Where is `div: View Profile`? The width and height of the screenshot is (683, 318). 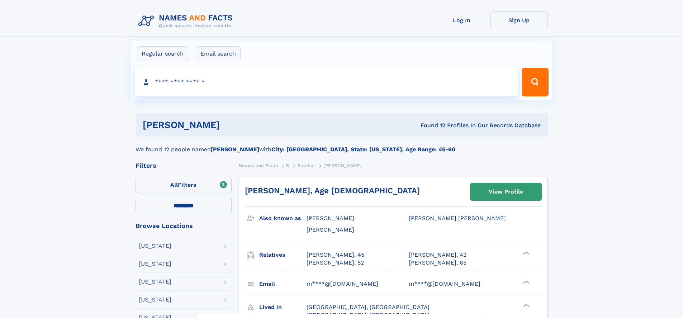 div: View Profile is located at coordinates (506, 192).